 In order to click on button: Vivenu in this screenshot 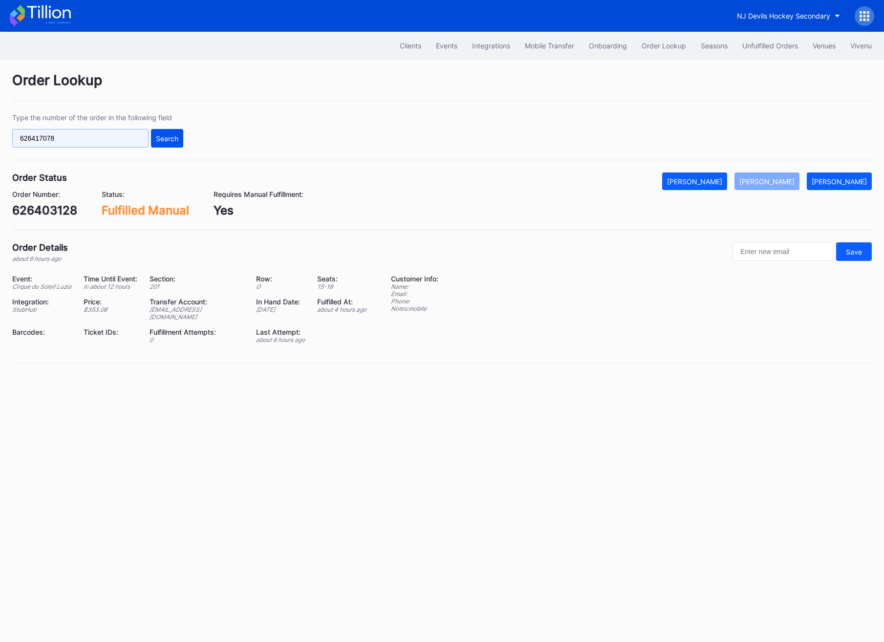, I will do `click(861, 45)`.